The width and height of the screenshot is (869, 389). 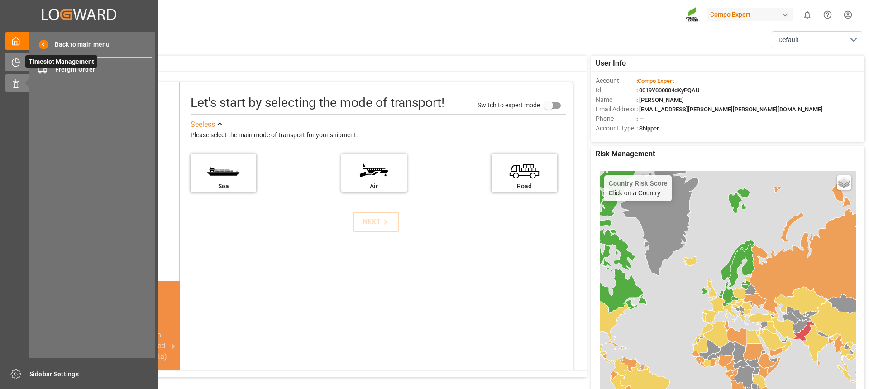 I want to click on span: Phone, so click(x=616, y=119).